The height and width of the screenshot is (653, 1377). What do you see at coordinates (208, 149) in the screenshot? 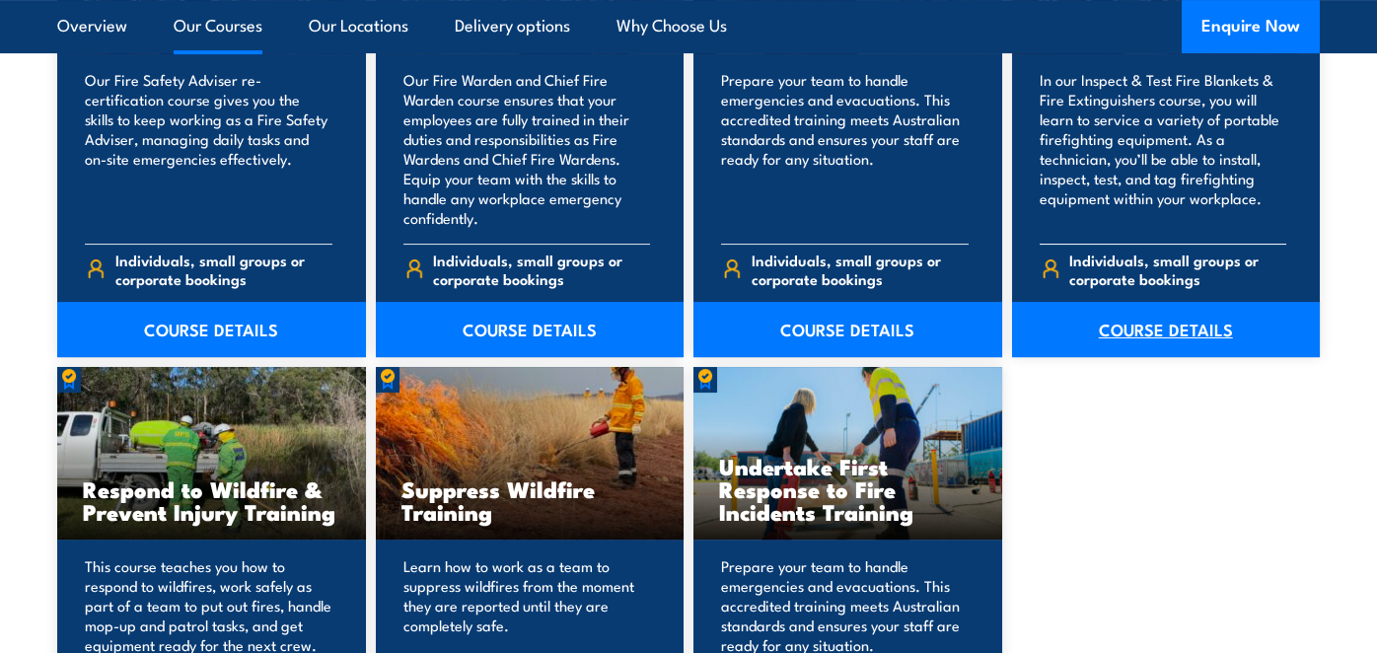
I see `p: Our Fire Safety Adviser re-certification course gives you the skills to keep working as a Fire Sa...` at bounding box center [208, 149].